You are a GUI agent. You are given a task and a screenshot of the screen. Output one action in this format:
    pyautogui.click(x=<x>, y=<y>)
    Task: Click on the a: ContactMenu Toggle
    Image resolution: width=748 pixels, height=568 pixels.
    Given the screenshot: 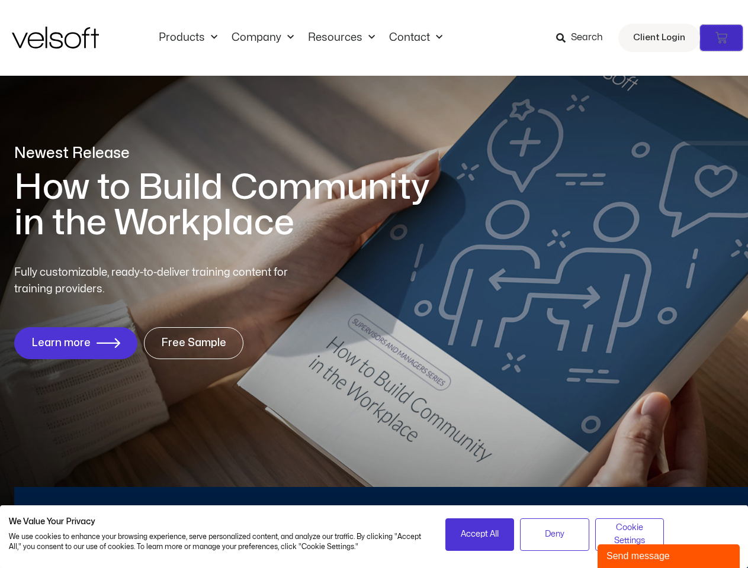 What is the action you would take?
    pyautogui.click(x=416, y=38)
    